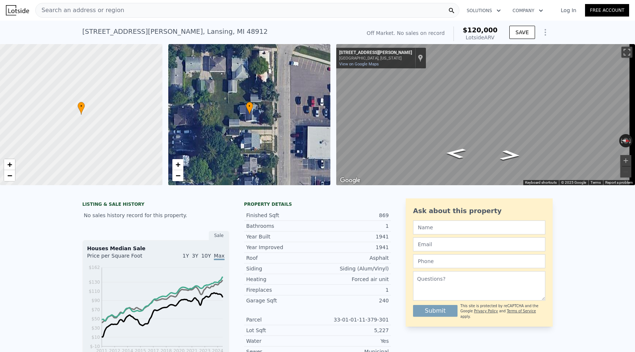  I want to click on a: Privacy Policy, so click(486, 311).